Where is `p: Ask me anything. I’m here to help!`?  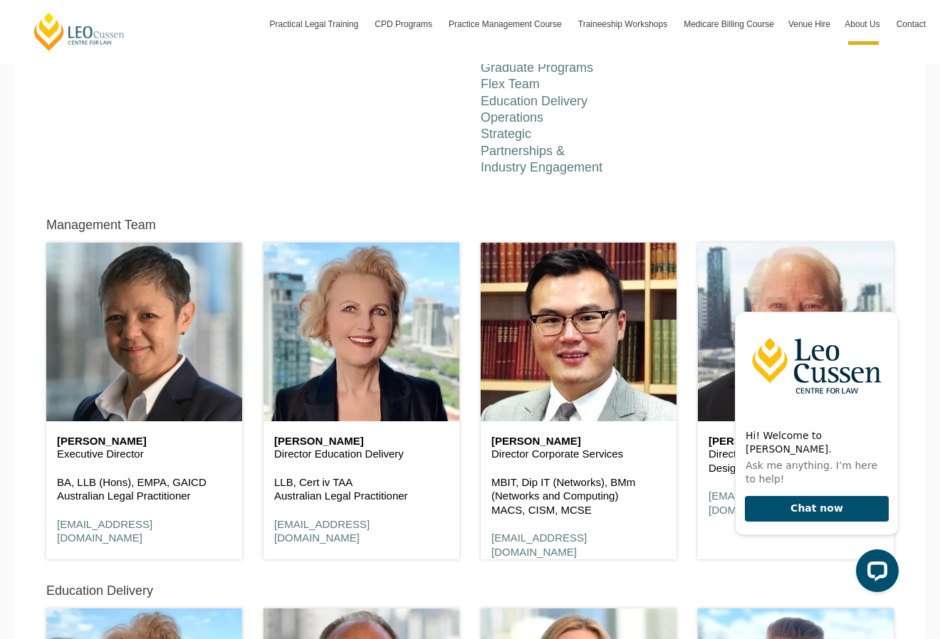 p: Ask me anything. I’m here to help! is located at coordinates (93, 173).